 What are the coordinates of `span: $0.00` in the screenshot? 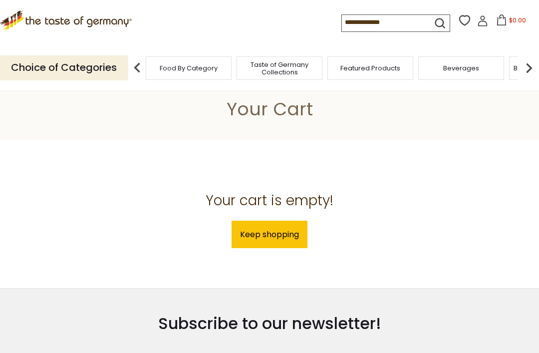 It's located at (518, 20).